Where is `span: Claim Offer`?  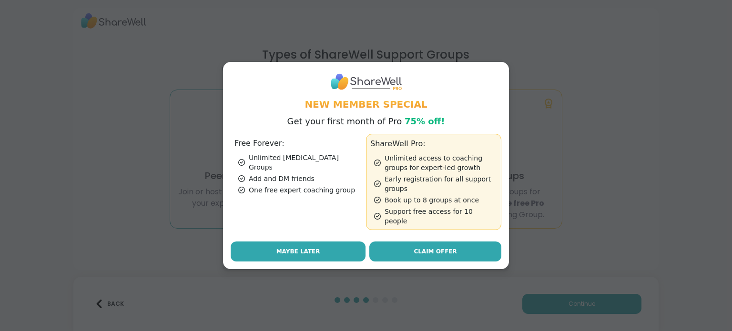 span: Claim Offer is located at coordinates (435, 252).